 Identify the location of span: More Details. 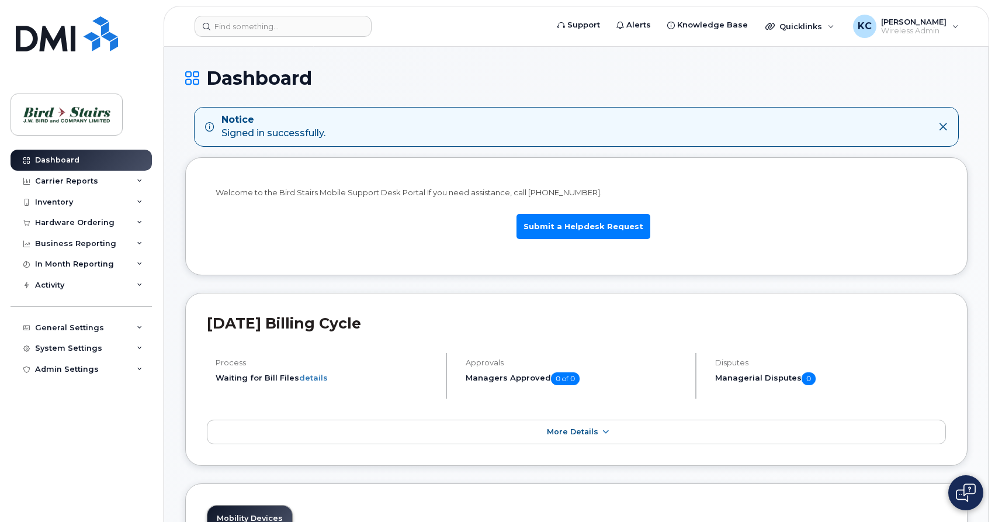
(572, 431).